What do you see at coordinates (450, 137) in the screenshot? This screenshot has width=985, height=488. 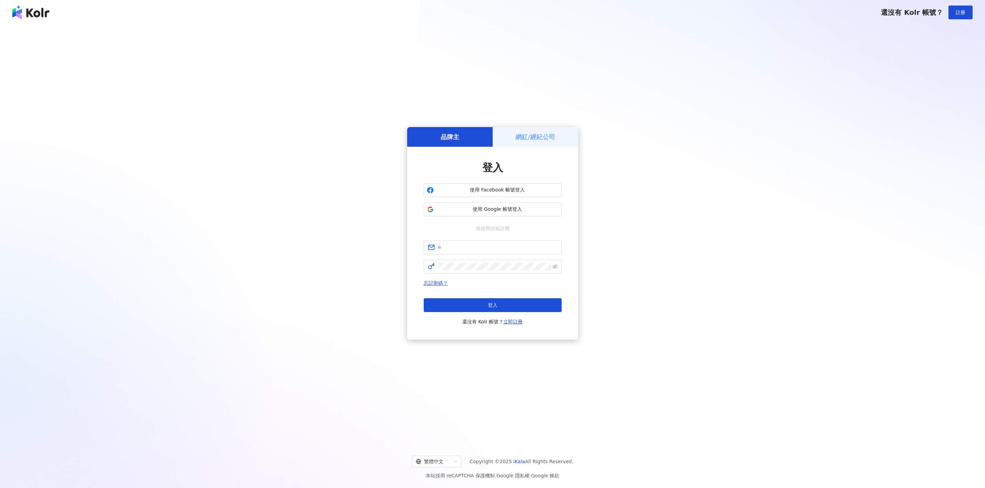 I see `h5: 品牌主` at bounding box center [450, 137].